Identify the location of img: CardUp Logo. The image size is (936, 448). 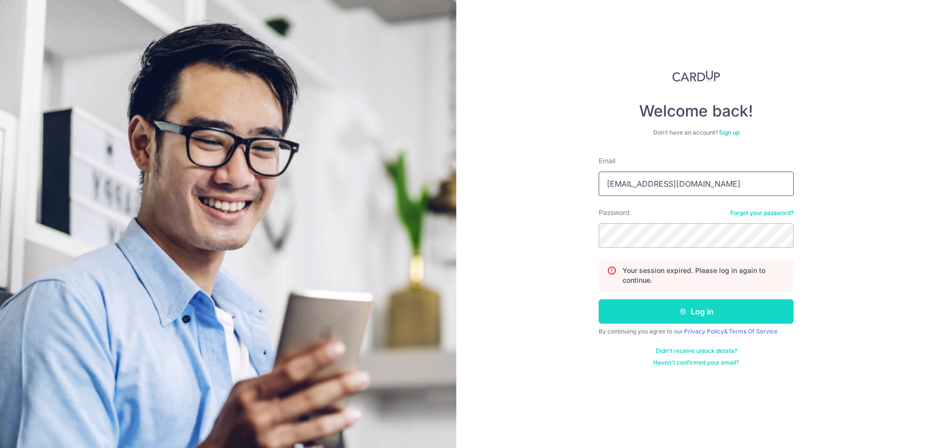
(696, 76).